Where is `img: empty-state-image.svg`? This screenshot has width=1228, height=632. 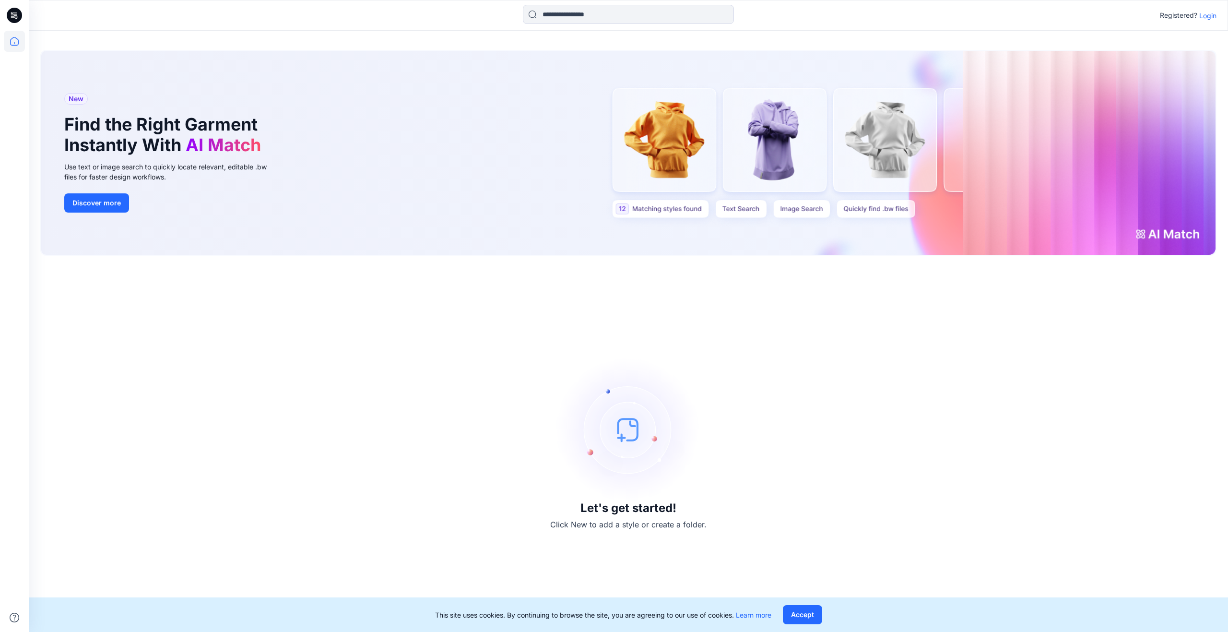 img: empty-state-image.svg is located at coordinates (628, 429).